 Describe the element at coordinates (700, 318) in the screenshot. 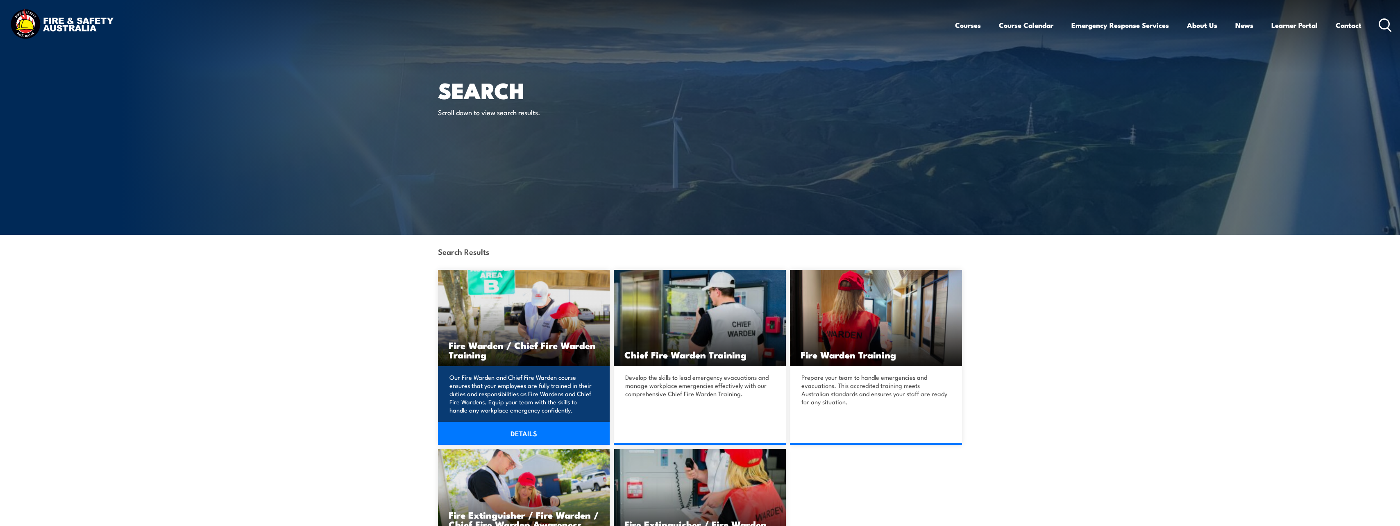

I see `a: Chief Fire Warden Training` at that location.